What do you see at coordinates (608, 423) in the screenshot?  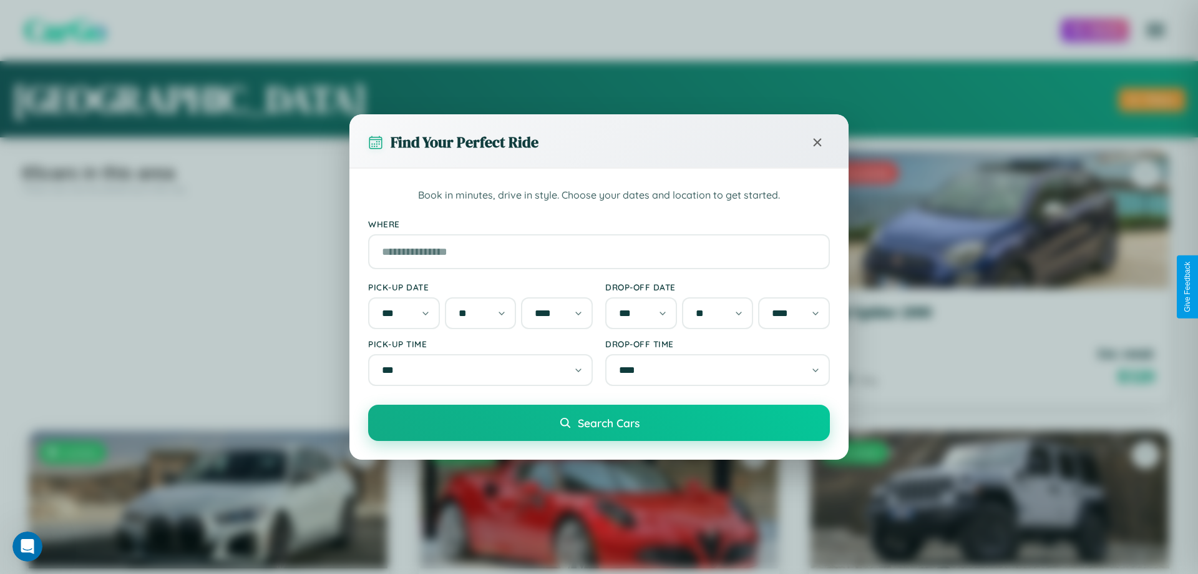 I see `span: Search Cars` at bounding box center [608, 423].